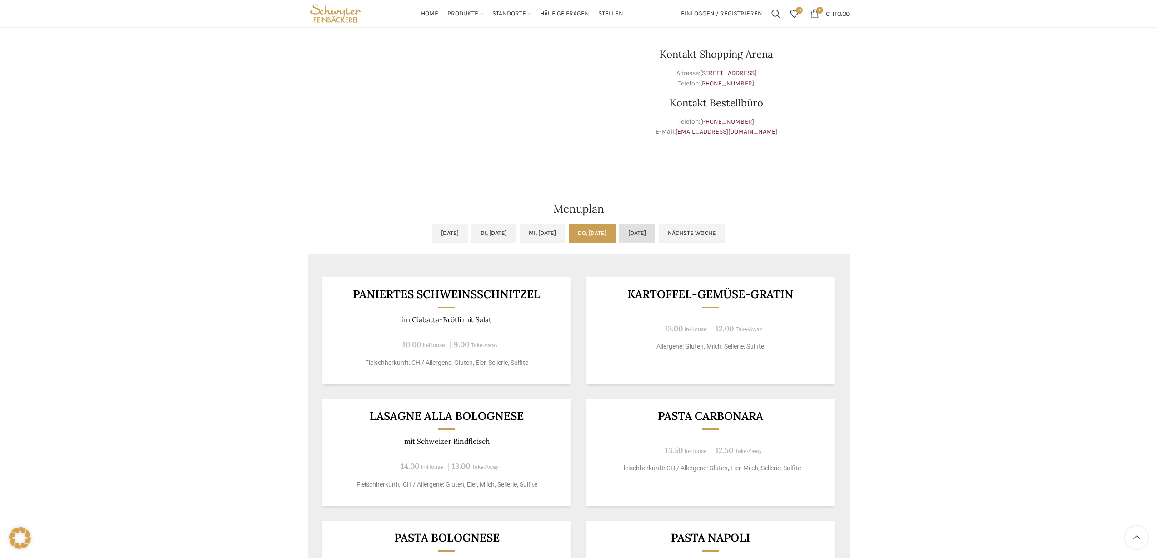 The width and height of the screenshot is (1157, 558). Describe the element at coordinates (430, 14) in the screenshot. I see `a: Home` at that location.